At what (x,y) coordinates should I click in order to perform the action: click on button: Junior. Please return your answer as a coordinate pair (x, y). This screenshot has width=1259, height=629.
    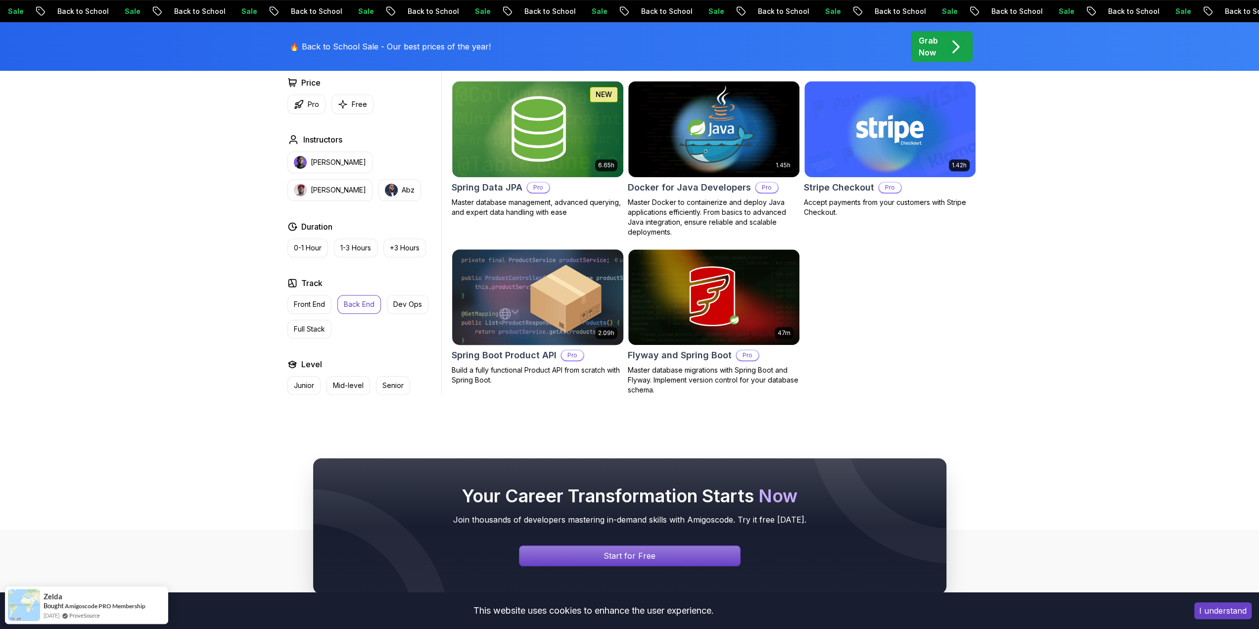
    Looking at the image, I should click on (304, 386).